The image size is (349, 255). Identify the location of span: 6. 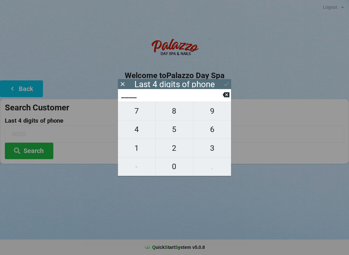
(212, 129).